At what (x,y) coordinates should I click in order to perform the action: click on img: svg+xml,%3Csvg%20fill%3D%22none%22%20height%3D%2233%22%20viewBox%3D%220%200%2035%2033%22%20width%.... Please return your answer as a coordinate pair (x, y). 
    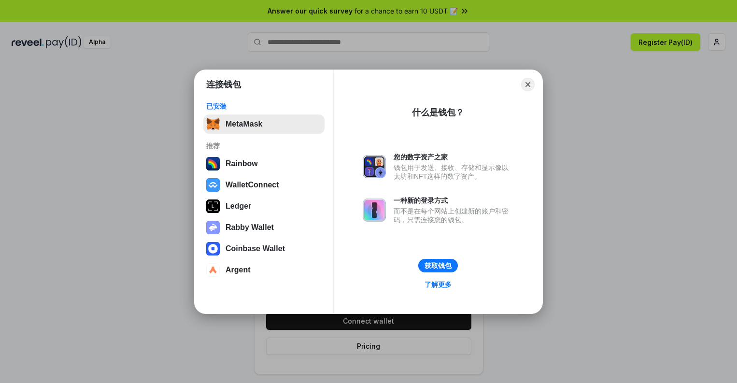
    Looking at the image, I should click on (213, 124).